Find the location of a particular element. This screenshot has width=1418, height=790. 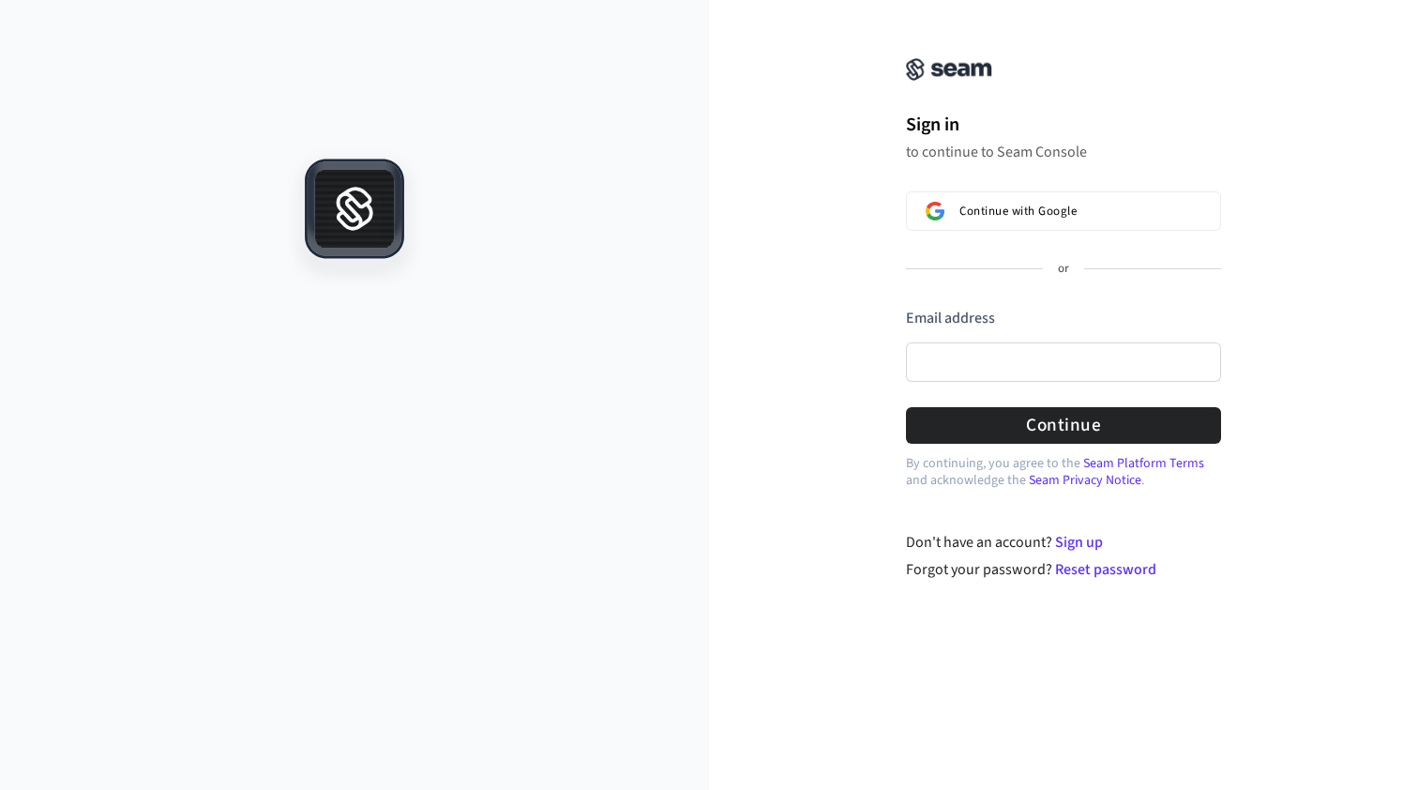

img: Seam Console is located at coordinates (949, 69).